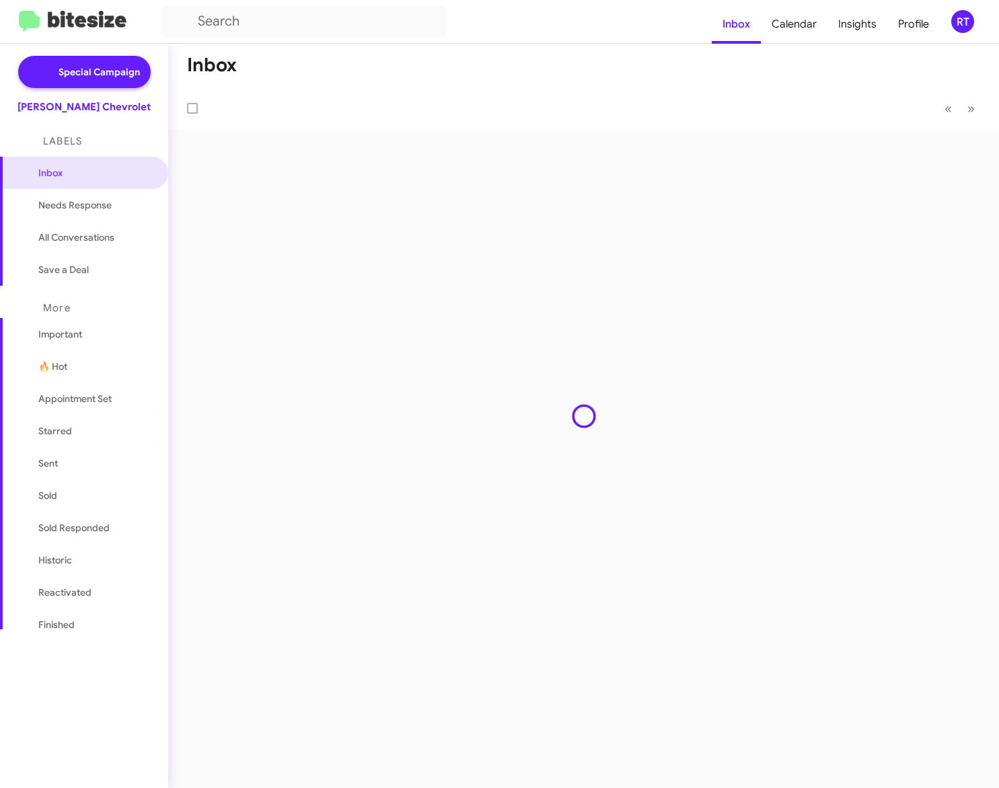 This screenshot has width=999, height=788. What do you see at coordinates (913, 24) in the screenshot?
I see `span: Profile` at bounding box center [913, 24].